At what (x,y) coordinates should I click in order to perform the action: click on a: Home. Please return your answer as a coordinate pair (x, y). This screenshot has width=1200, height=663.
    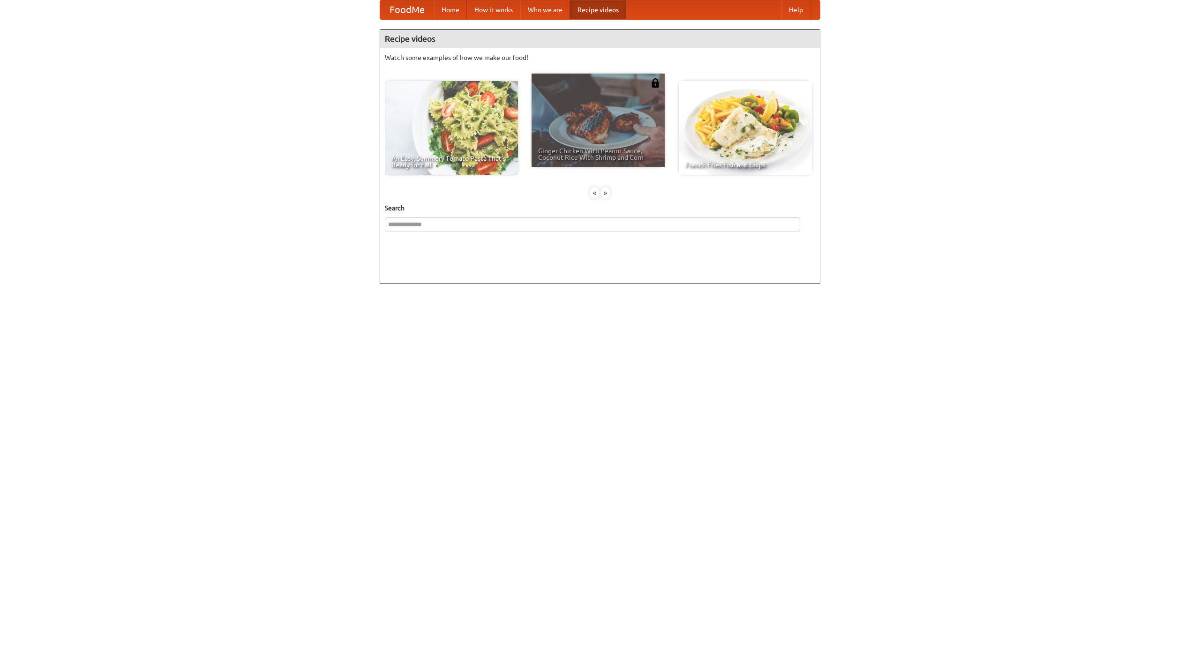
    Looking at the image, I should click on (451, 10).